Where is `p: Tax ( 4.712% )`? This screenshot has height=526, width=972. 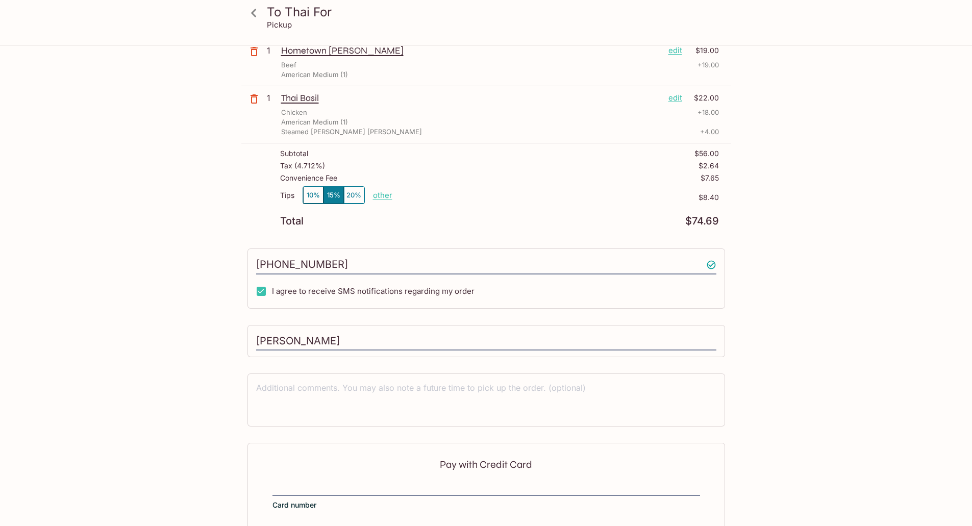 p: Tax ( 4.712% ) is located at coordinates (303, 166).